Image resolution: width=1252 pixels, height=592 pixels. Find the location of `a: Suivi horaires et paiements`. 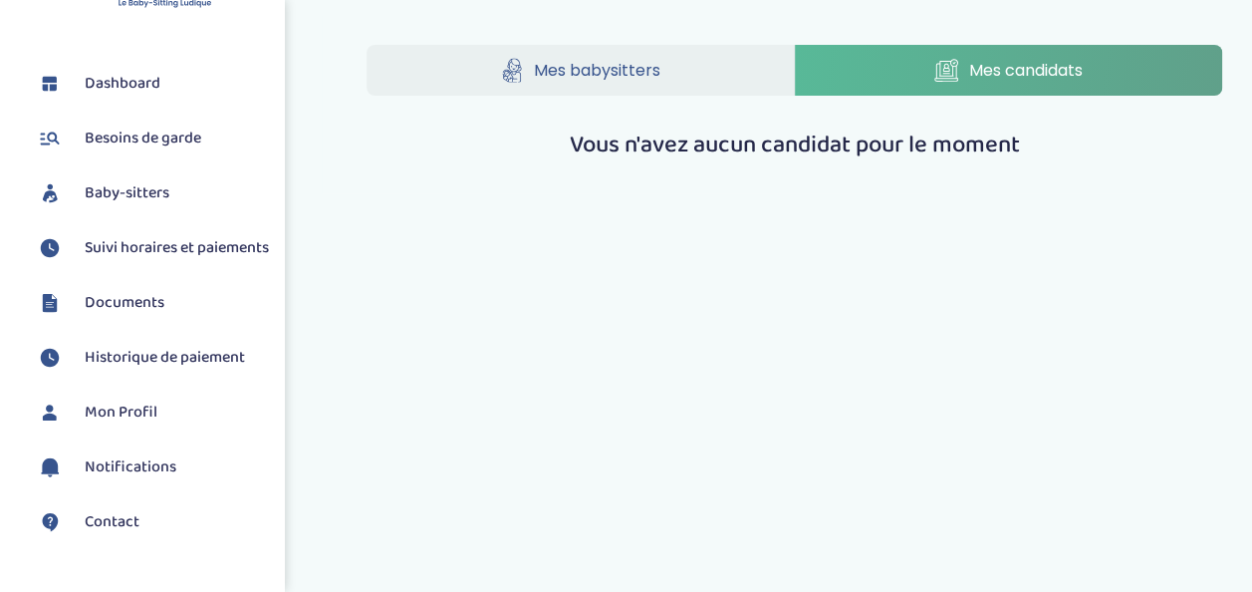

a: Suivi horaires et paiements is located at coordinates (151, 248).